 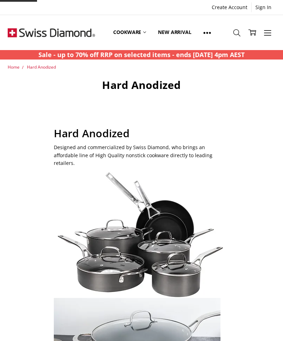 What do you see at coordinates (140, 235) in the screenshot?
I see `img: Picture1.jpg` at bounding box center [140, 235].